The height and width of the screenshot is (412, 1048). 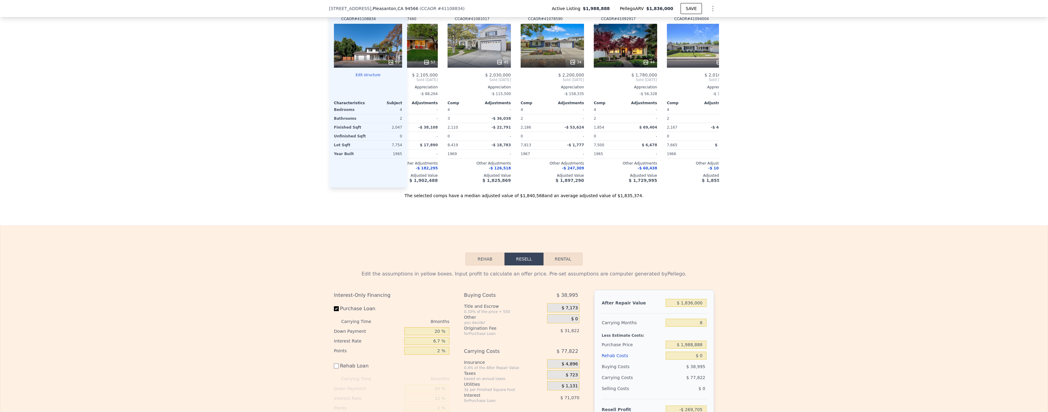 What do you see at coordinates (429, 145) in the screenshot?
I see `span: $ 17,890` at bounding box center [429, 145].